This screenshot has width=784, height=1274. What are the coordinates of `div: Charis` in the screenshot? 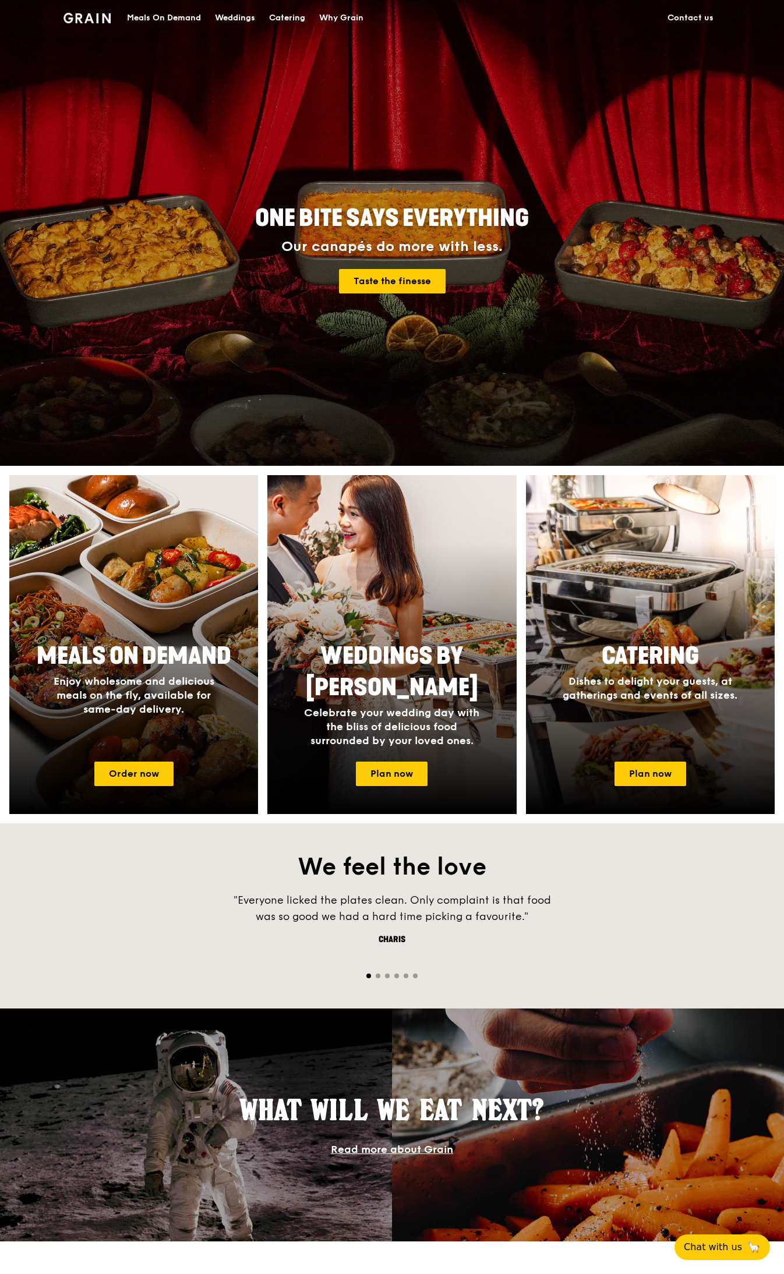 It's located at (392, 940).